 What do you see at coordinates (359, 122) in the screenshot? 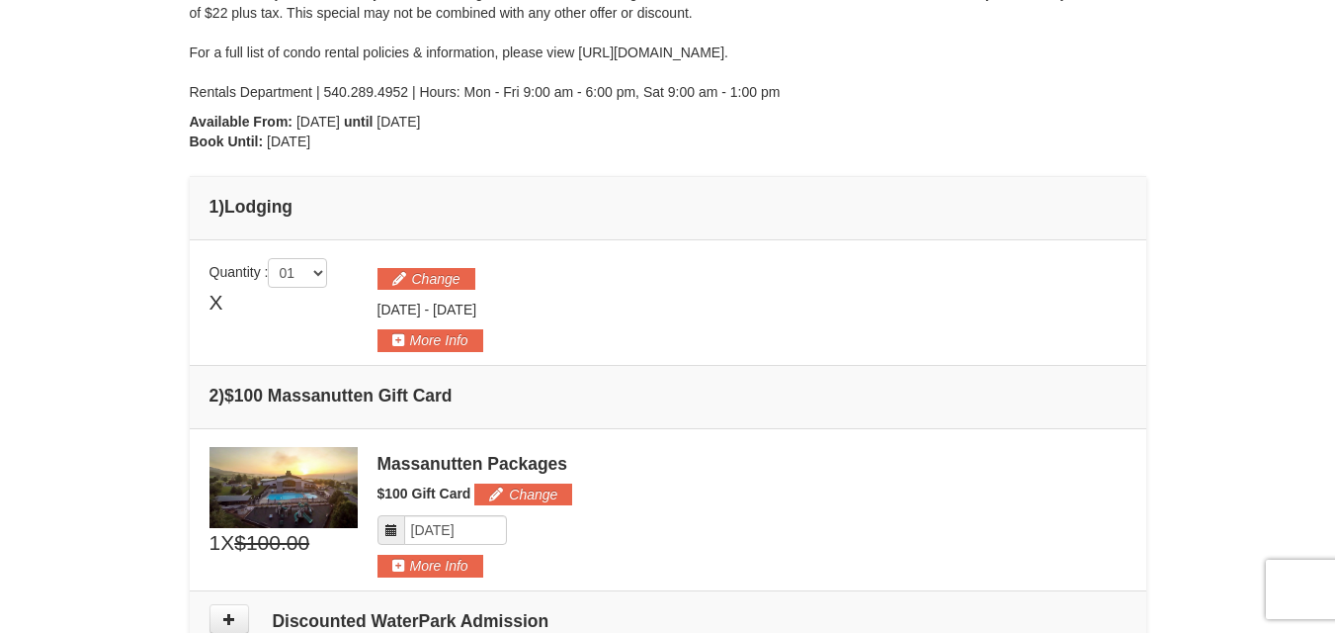
I see `strong: until` at bounding box center [359, 122].